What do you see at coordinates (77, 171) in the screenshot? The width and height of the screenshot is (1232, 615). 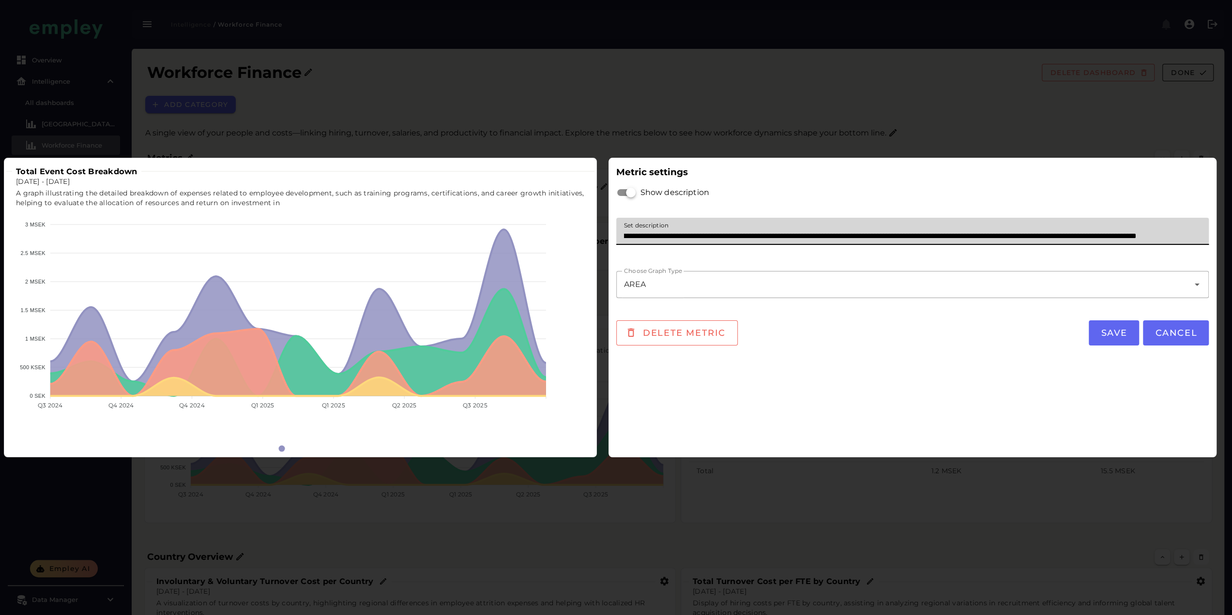 I see `h3: Total Event Cost Breakdown` at bounding box center [77, 171].